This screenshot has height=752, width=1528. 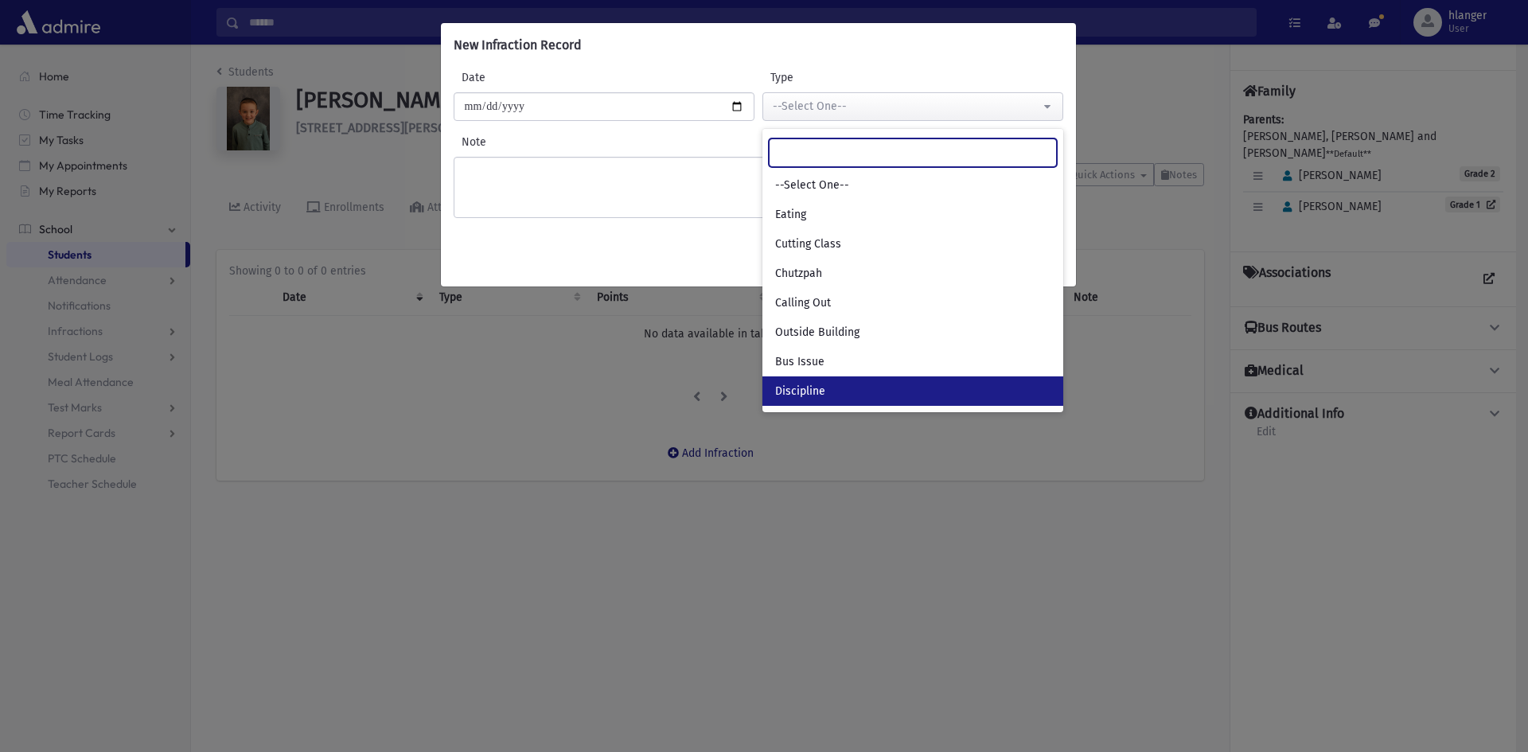 What do you see at coordinates (803, 303) in the screenshot?
I see `span: Calling Out` at bounding box center [803, 303].